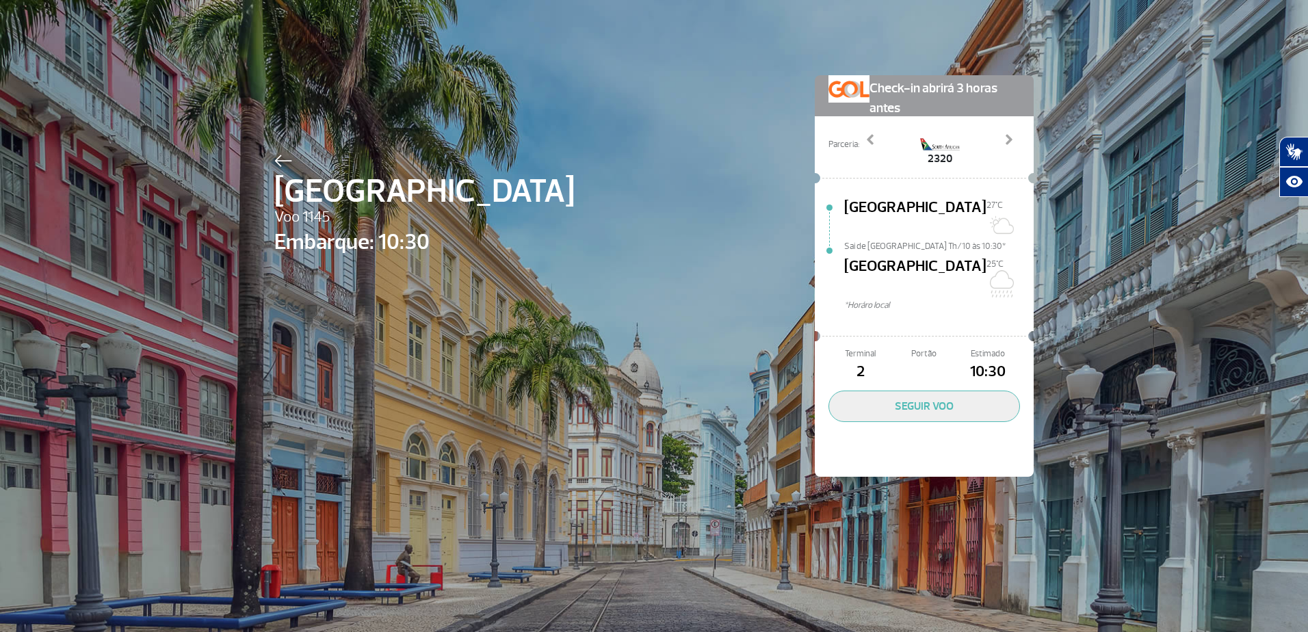 The width and height of the screenshot is (1308, 632). Describe the element at coordinates (860, 372) in the screenshot. I see `span: 2` at that location.